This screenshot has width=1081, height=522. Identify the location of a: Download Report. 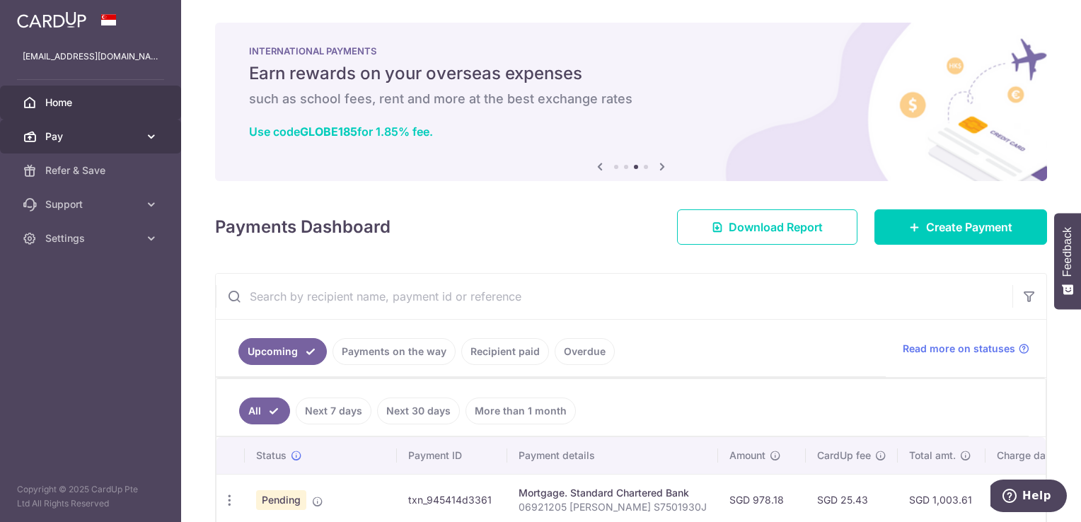
(767, 227).